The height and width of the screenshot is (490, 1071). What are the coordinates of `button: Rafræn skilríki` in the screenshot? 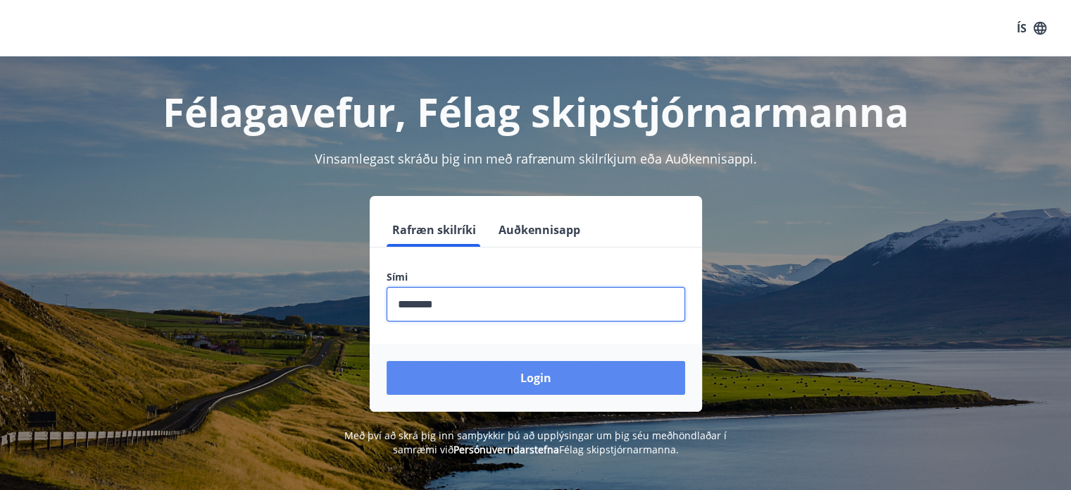 It's located at (434, 230).